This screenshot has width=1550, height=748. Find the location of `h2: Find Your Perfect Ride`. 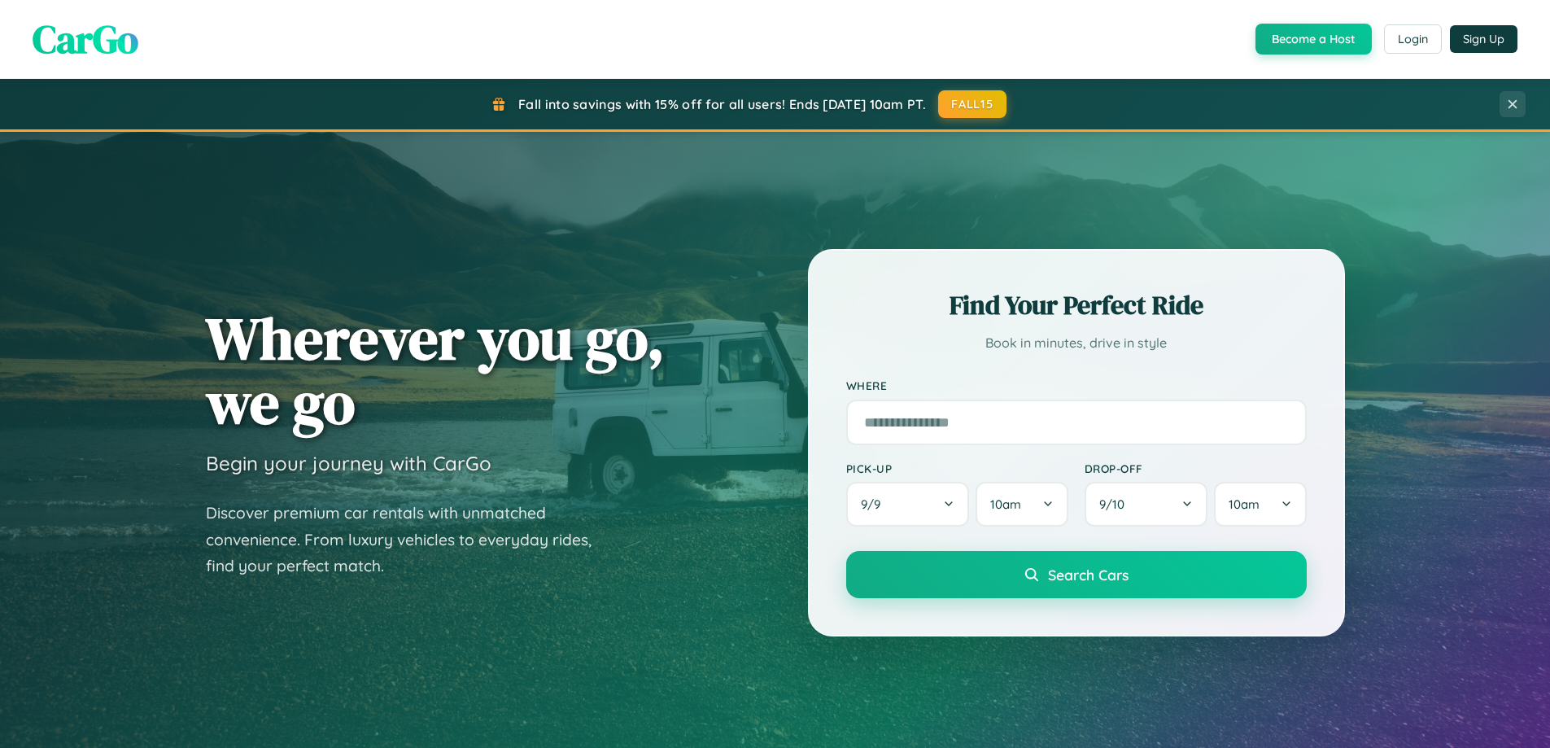

h2: Find Your Perfect Ride is located at coordinates (1077, 305).